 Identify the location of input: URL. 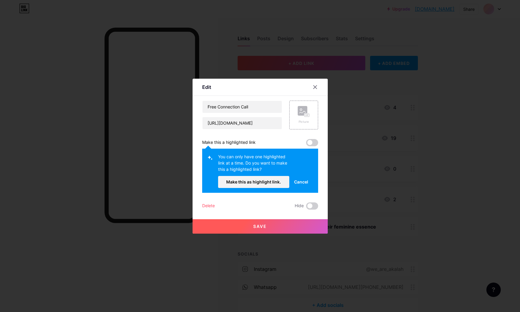
(242, 123).